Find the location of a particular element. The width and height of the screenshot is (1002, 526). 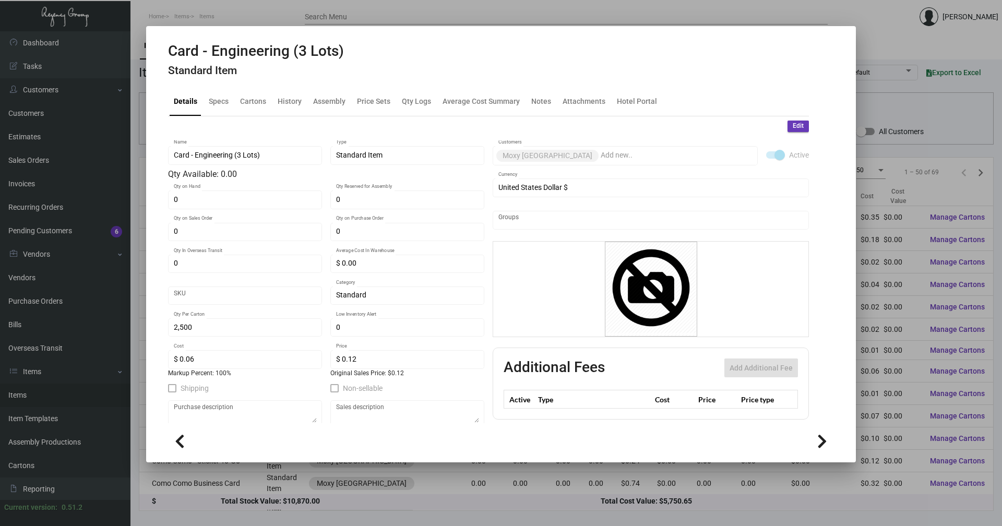

th: Type is located at coordinates (594, 399).